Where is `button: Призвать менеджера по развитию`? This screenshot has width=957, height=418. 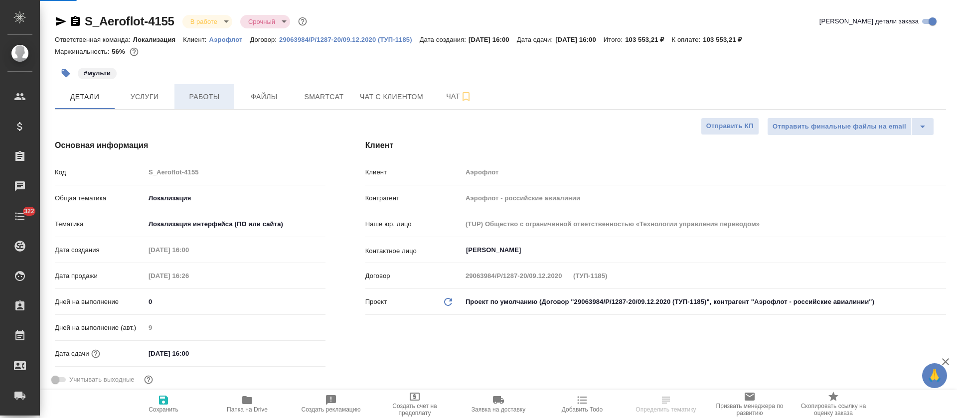 button: Призвать менеджера по развитию is located at coordinates (750, 404).